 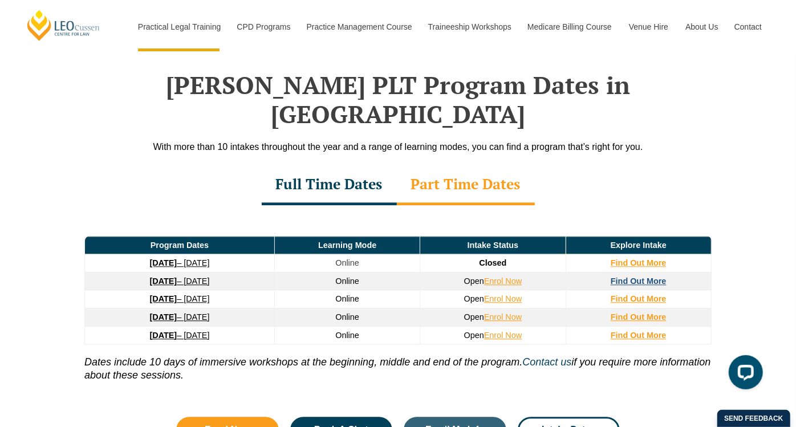 What do you see at coordinates (470, 27) in the screenshot?
I see `a: Traineeship Workshops` at bounding box center [470, 27].